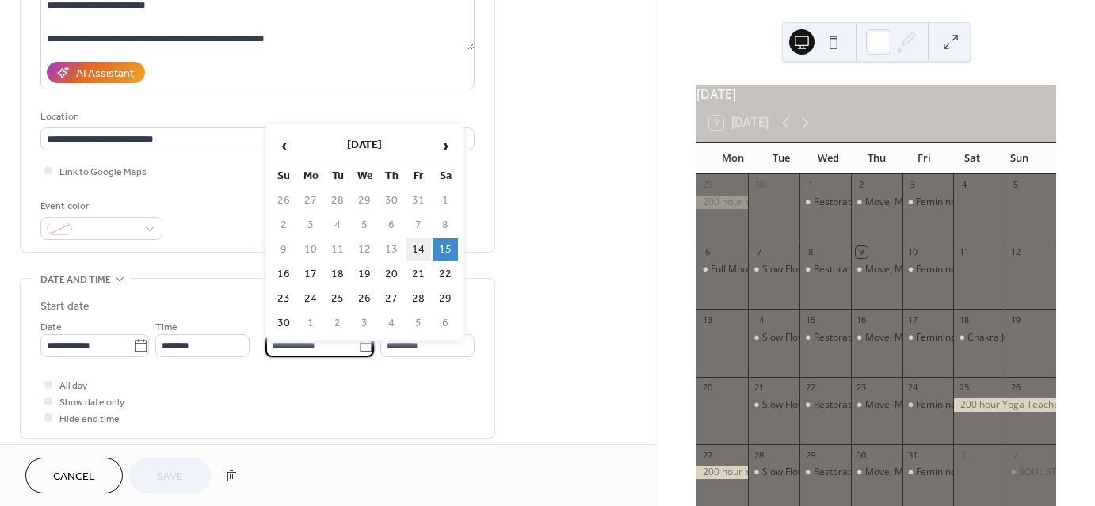  What do you see at coordinates (284, 250) in the screenshot?
I see `td: 9` at bounding box center [284, 250].